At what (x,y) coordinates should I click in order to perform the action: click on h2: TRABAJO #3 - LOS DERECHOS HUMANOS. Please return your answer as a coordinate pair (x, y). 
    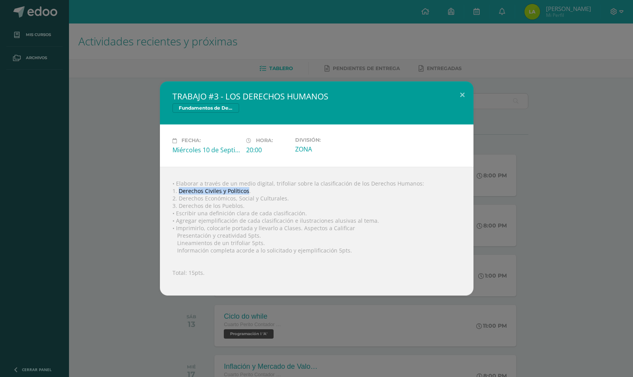
    Looking at the image, I should click on (317, 96).